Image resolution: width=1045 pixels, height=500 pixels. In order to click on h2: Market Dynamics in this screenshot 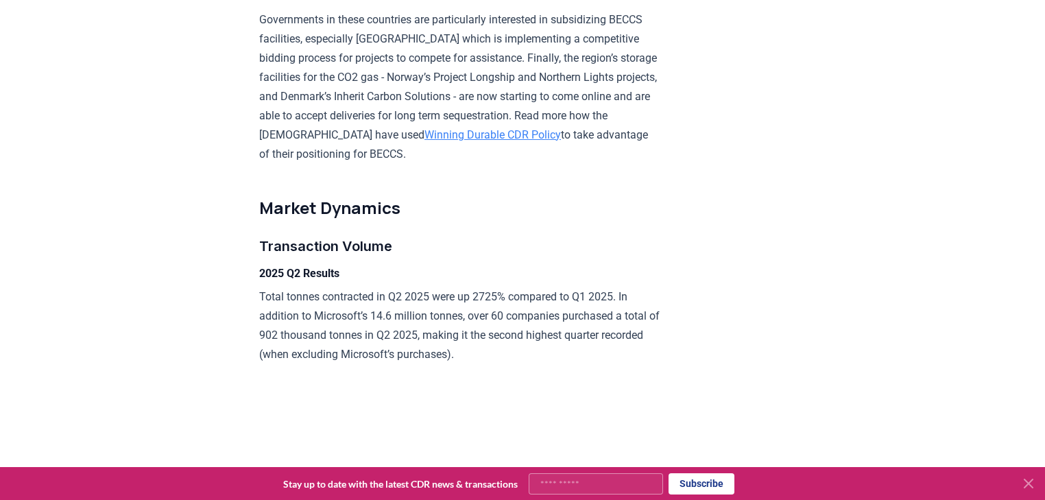, I will do `click(459, 208)`.